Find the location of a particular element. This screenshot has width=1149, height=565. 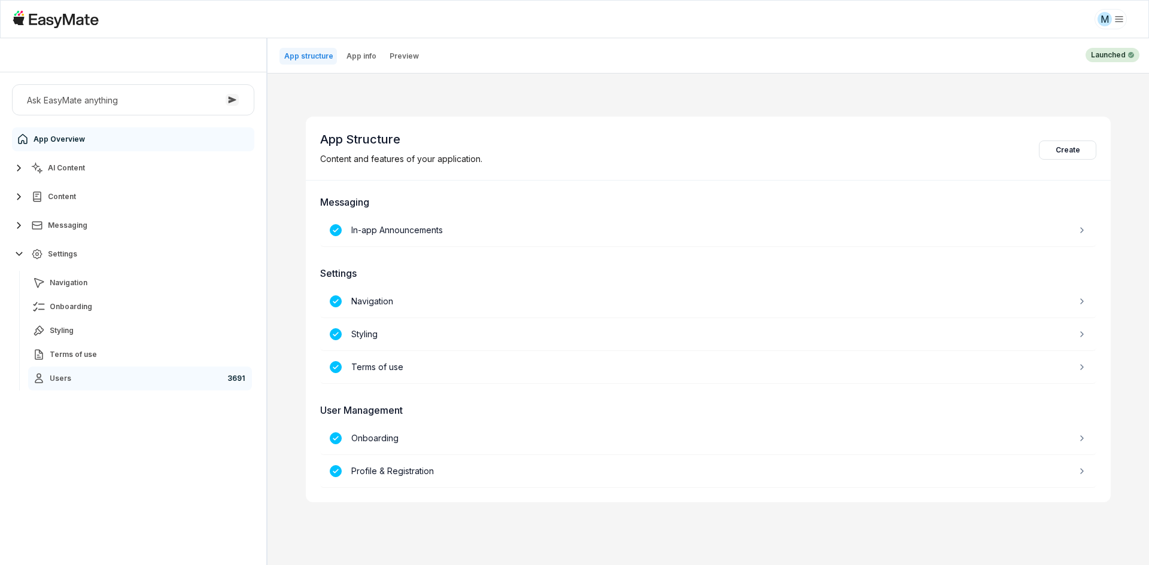

button: Ask EasyMate anything is located at coordinates (133, 100).